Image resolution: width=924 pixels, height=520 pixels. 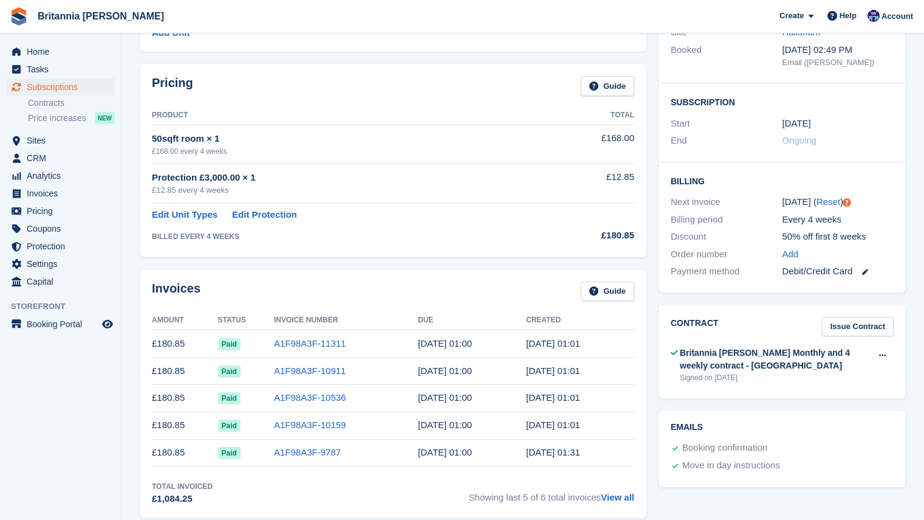 What do you see at coordinates (858, 326) in the screenshot?
I see `a: Issue Contract` at bounding box center [858, 326].